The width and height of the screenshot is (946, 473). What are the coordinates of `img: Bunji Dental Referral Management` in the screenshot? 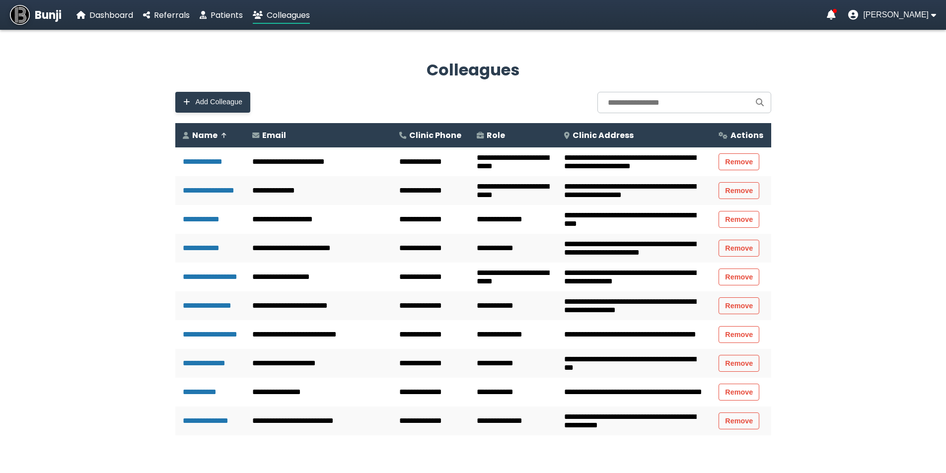 It's located at (20, 15).